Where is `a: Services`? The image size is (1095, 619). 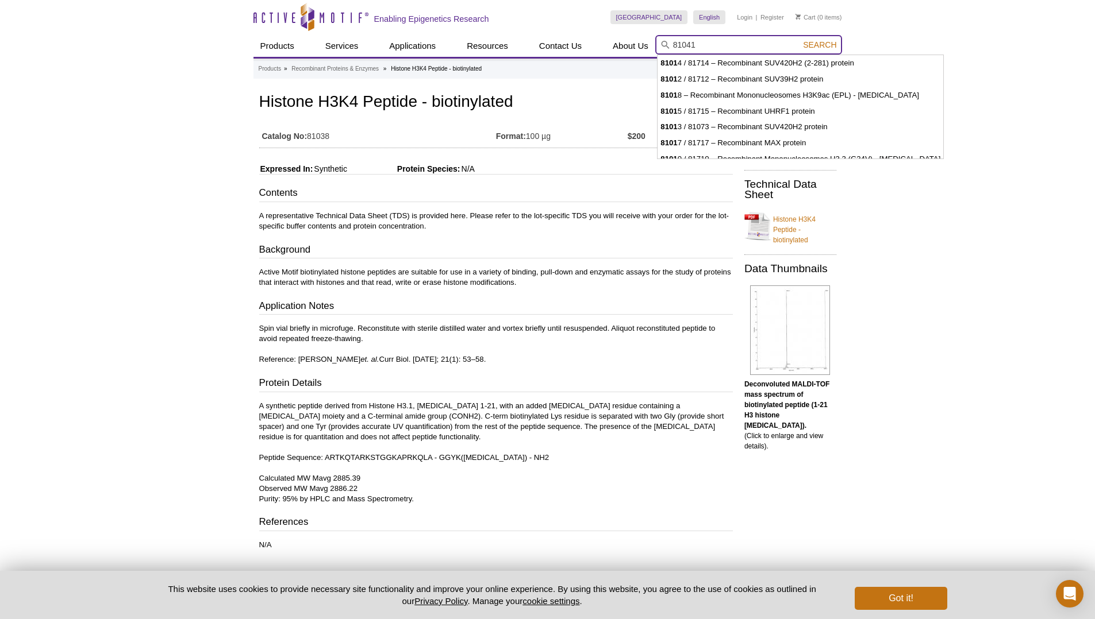
a: Services is located at coordinates (342, 46).